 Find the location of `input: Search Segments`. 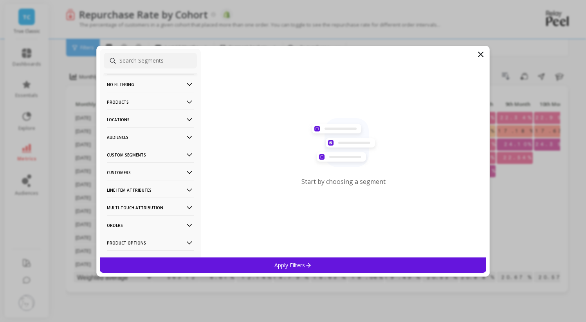

input: Search Segments is located at coordinates (150, 61).